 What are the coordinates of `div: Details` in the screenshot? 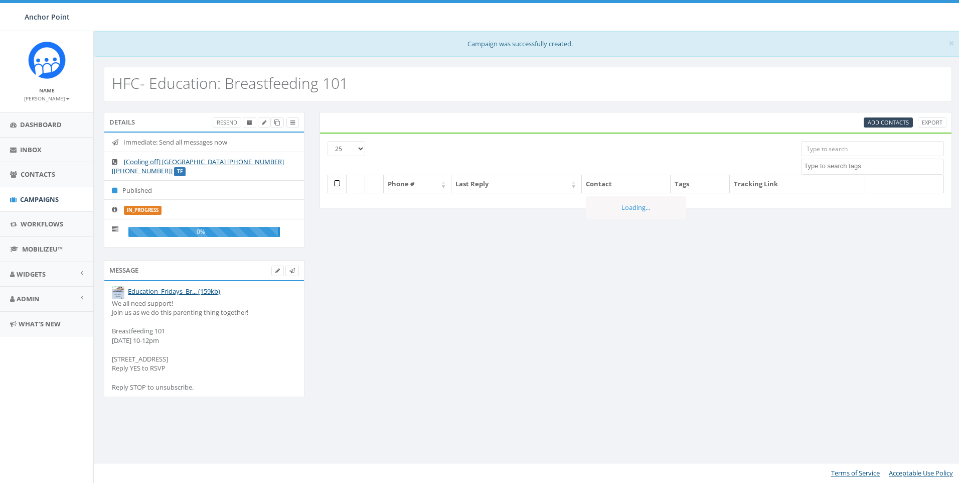 It's located at (204, 122).